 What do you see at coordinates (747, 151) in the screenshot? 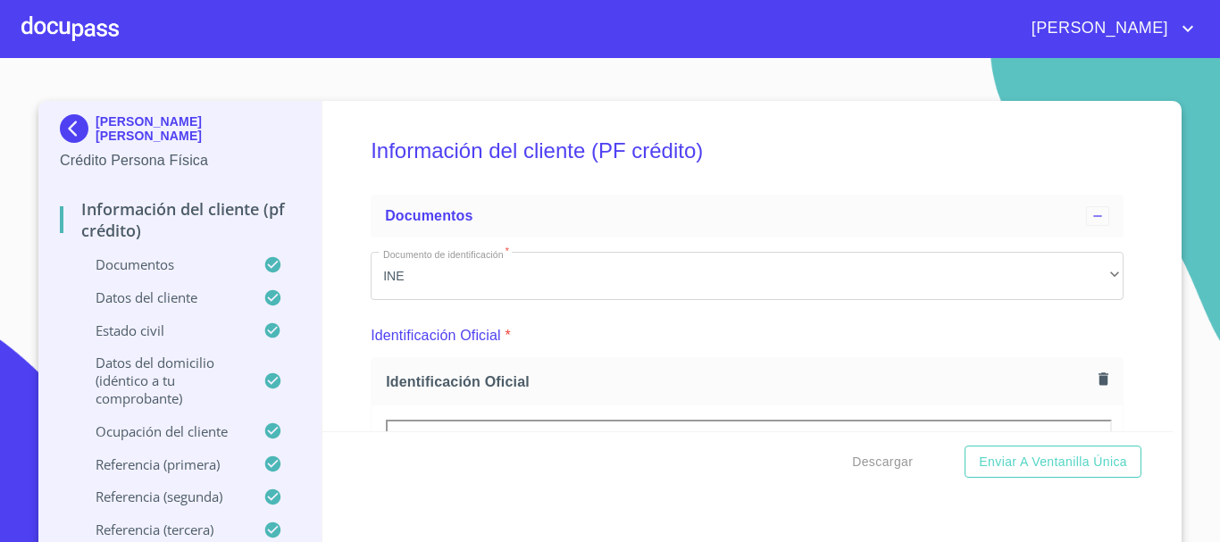
I see `h5: Información del cliente (PF crédito)` at bounding box center [747, 151].